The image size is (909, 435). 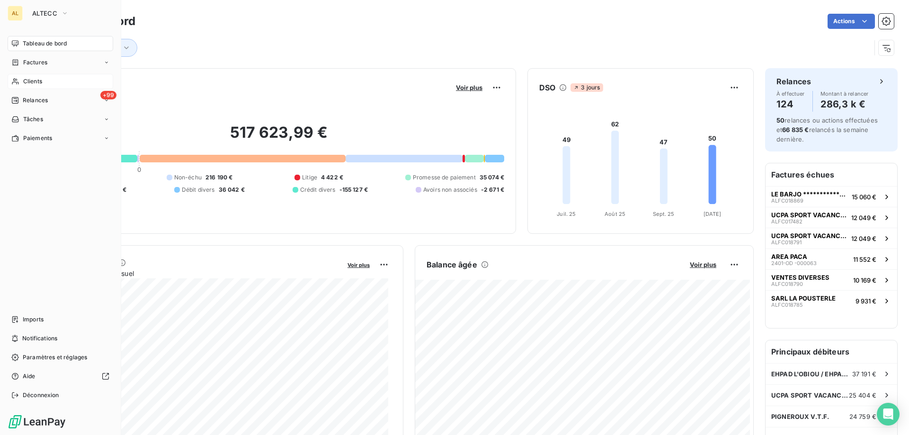 What do you see at coordinates (60, 376) in the screenshot?
I see `a: Aide` at bounding box center [60, 376].